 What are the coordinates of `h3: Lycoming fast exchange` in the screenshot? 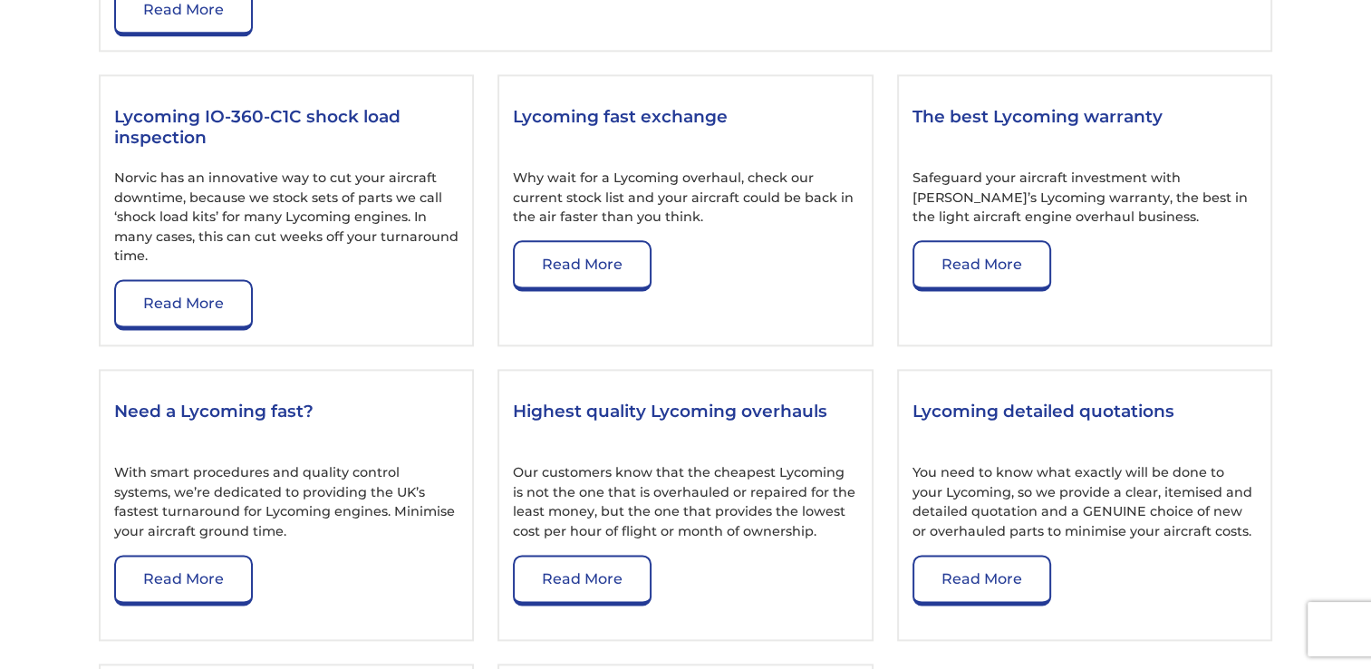 It's located at (685, 129).